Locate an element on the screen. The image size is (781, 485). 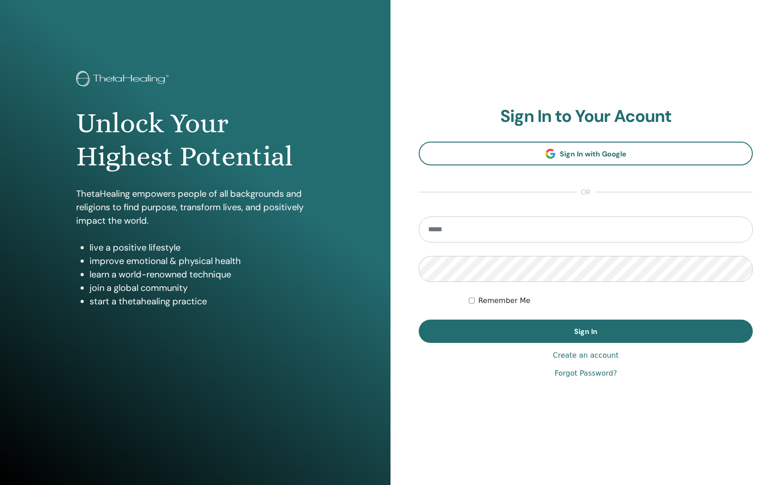
span: or is located at coordinates (586, 192).